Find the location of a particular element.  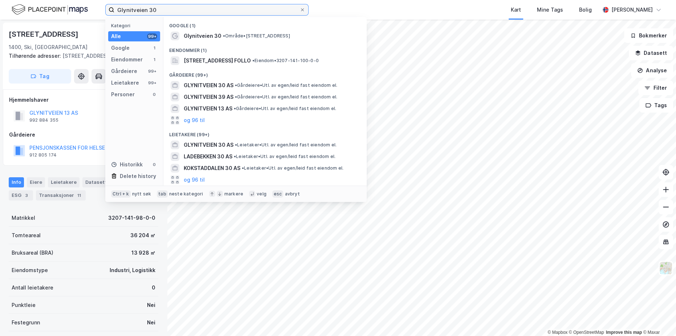

div: 11 is located at coordinates (79, 195).